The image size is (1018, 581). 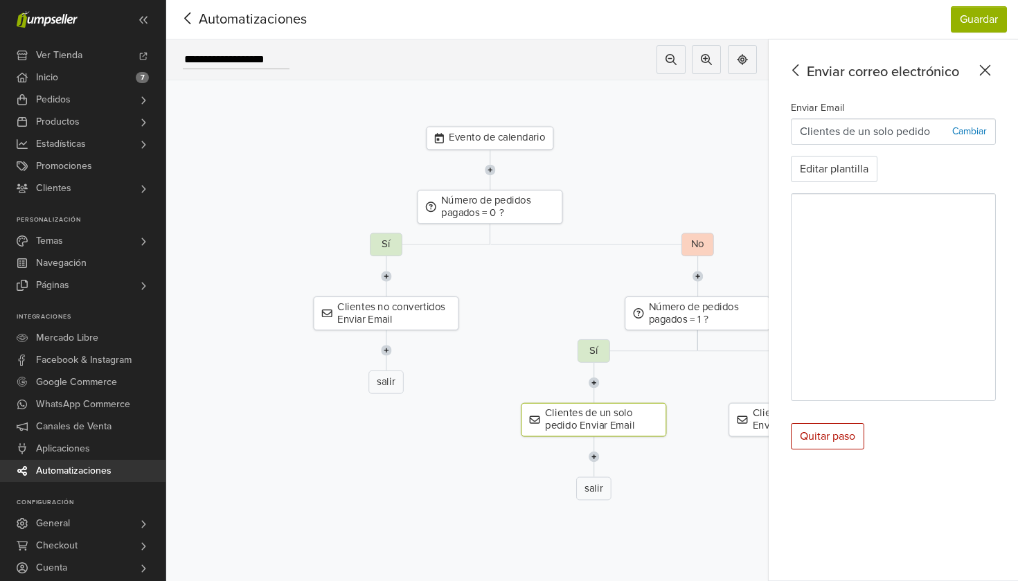 I want to click on span: WhatsApp Commerce, so click(x=83, y=404).